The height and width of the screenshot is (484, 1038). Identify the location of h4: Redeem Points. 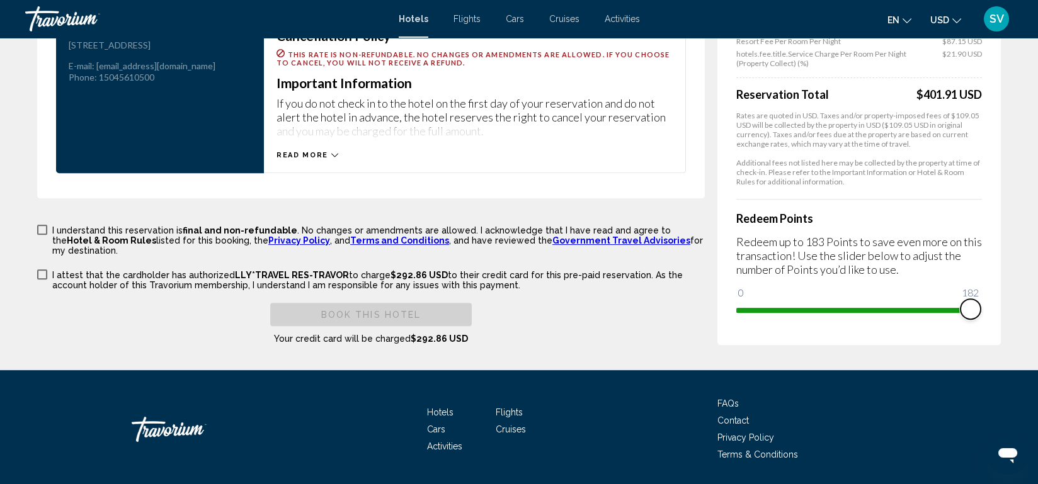
(859, 219).